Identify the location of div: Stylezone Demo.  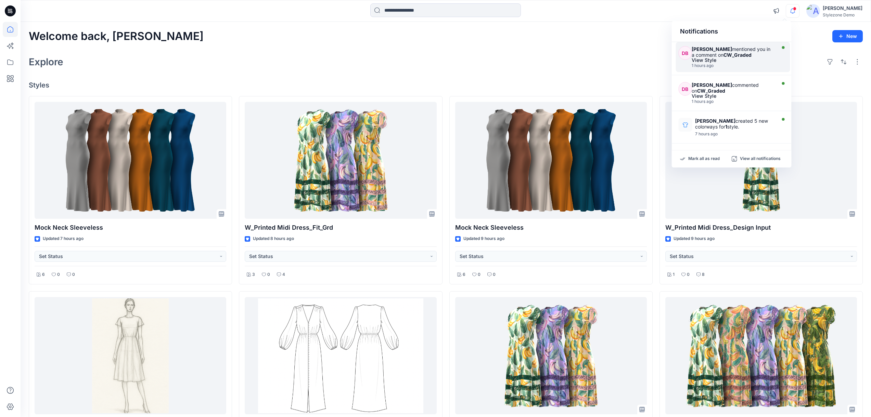
(842, 15).